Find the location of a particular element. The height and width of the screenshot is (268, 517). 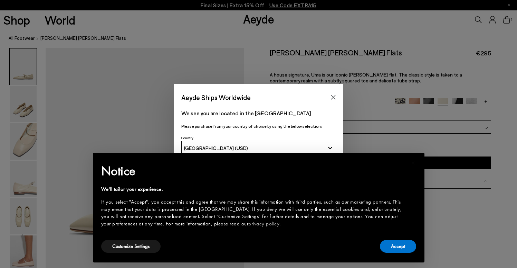

p: Please purchase from your country of choice by using the below selection: is located at coordinates (259, 126).